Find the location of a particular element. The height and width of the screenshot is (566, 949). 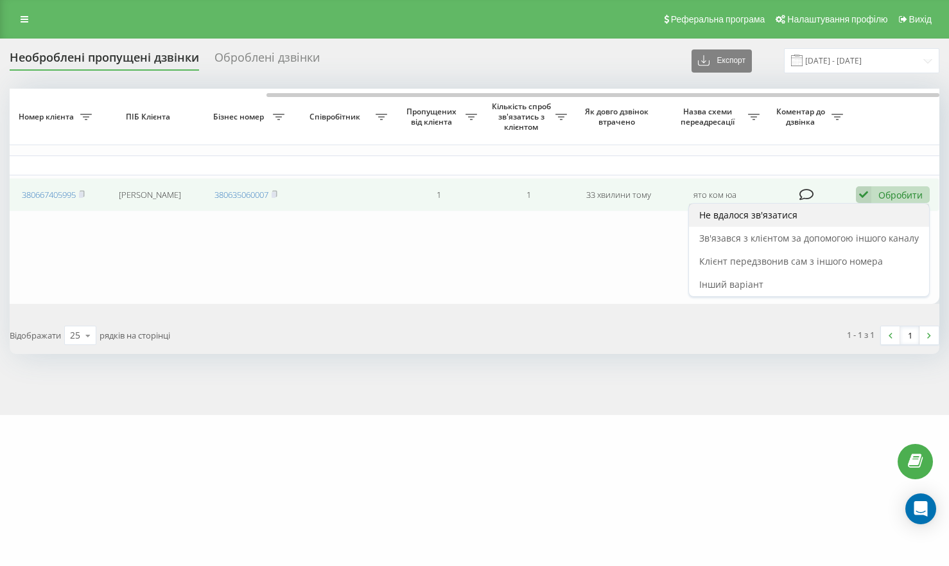

span: Співробітник is located at coordinates (336, 117).